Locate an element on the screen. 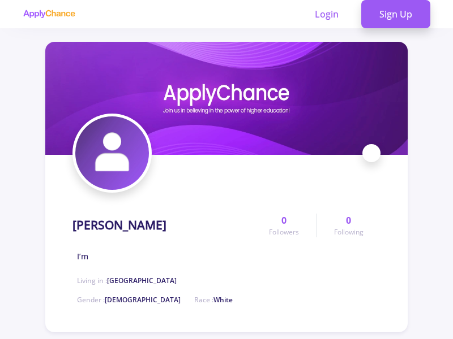 This screenshot has height=339, width=453. span: Gender : is located at coordinates (128, 300).